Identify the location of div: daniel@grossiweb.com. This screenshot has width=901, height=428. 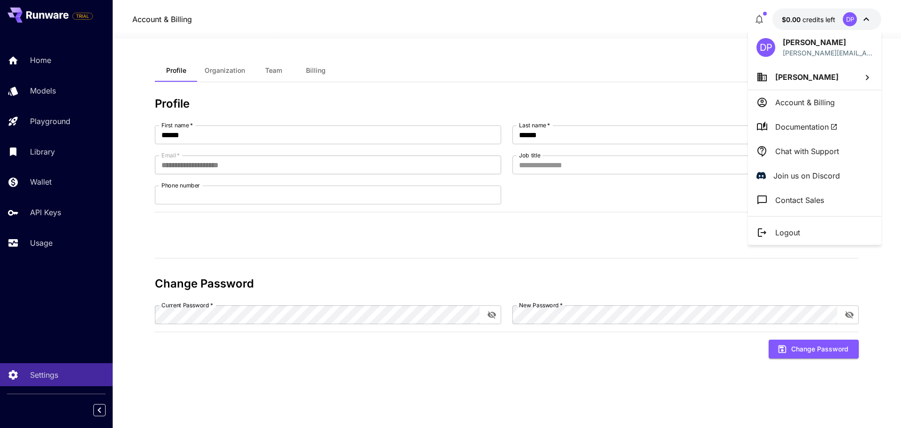
(828, 53).